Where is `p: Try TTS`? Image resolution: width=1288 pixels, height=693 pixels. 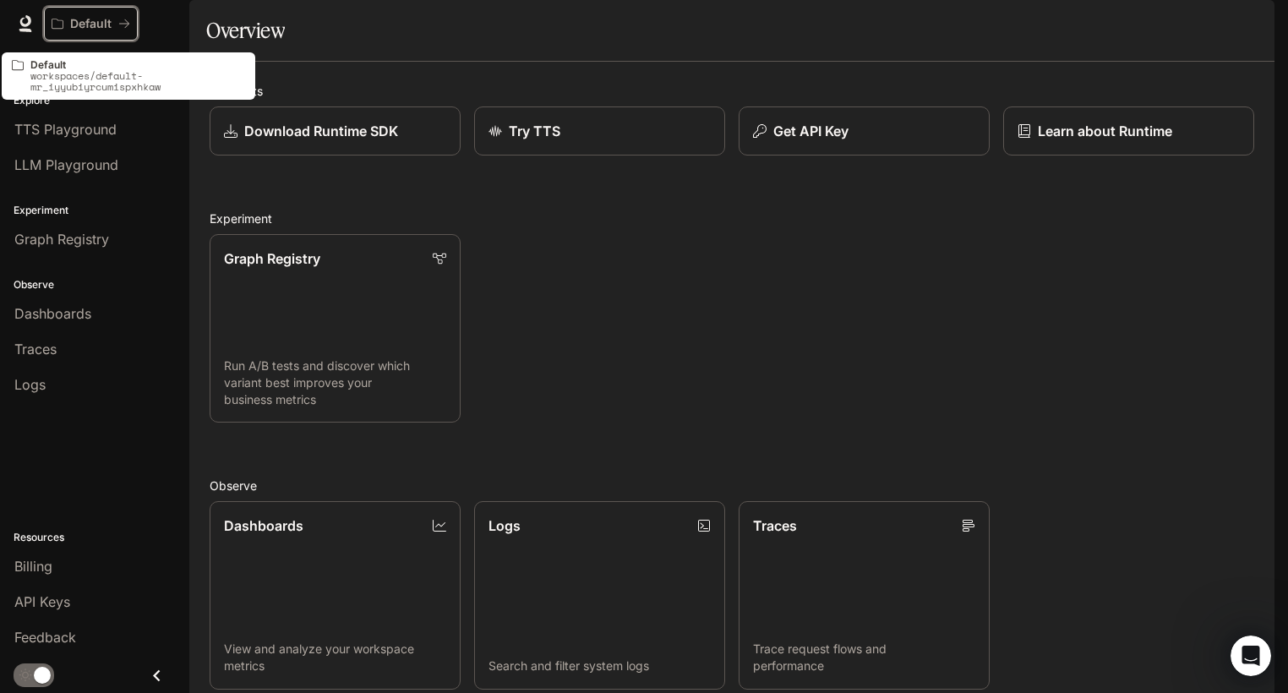
p: Try TTS is located at coordinates (534, 131).